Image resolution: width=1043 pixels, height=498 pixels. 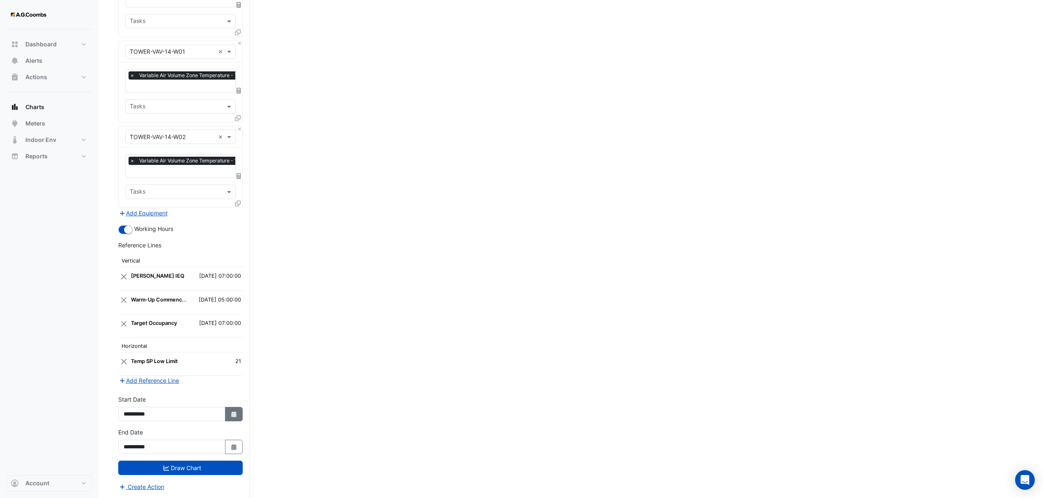 What do you see at coordinates (15, 77) in the screenshot?
I see `app-icon: Actions` at bounding box center [15, 77].